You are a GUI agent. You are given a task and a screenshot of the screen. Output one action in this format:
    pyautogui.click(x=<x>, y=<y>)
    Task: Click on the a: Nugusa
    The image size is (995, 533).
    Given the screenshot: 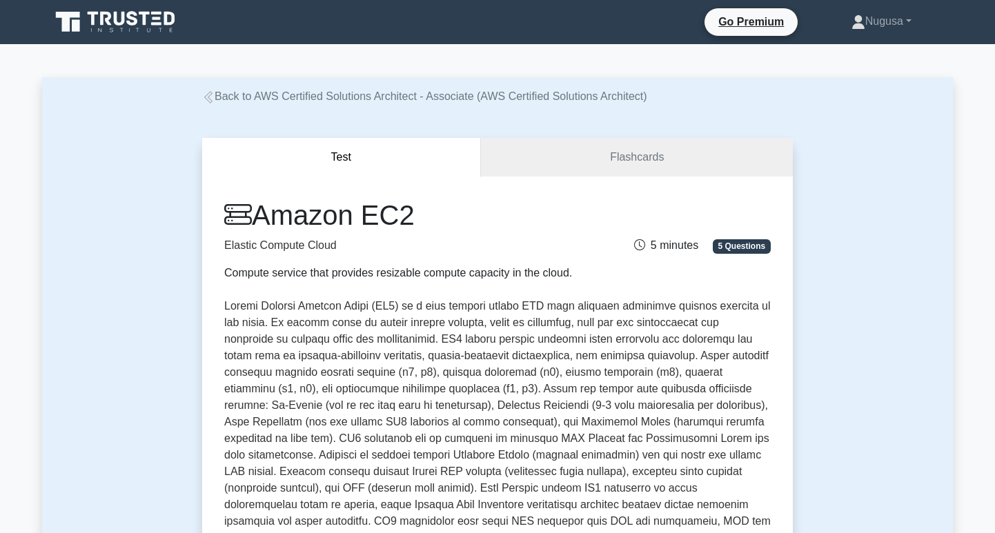 What is the action you would take?
    pyautogui.click(x=881, y=21)
    